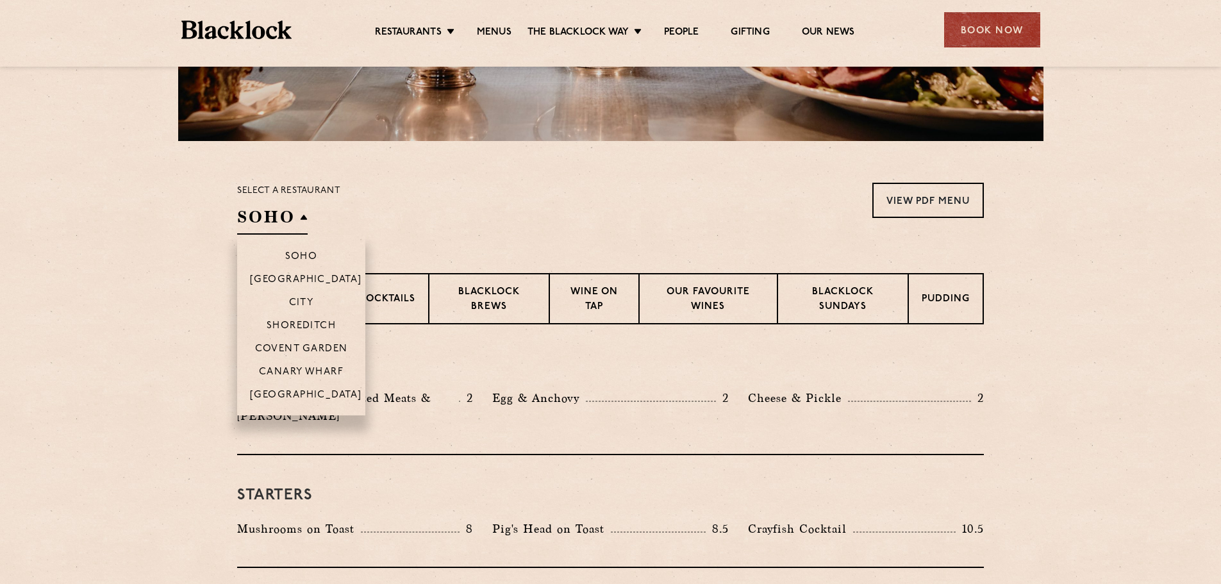 Image resolution: width=1221 pixels, height=584 pixels. Describe the element at coordinates (717, 529) in the screenshot. I see `p: 8.5` at that location.